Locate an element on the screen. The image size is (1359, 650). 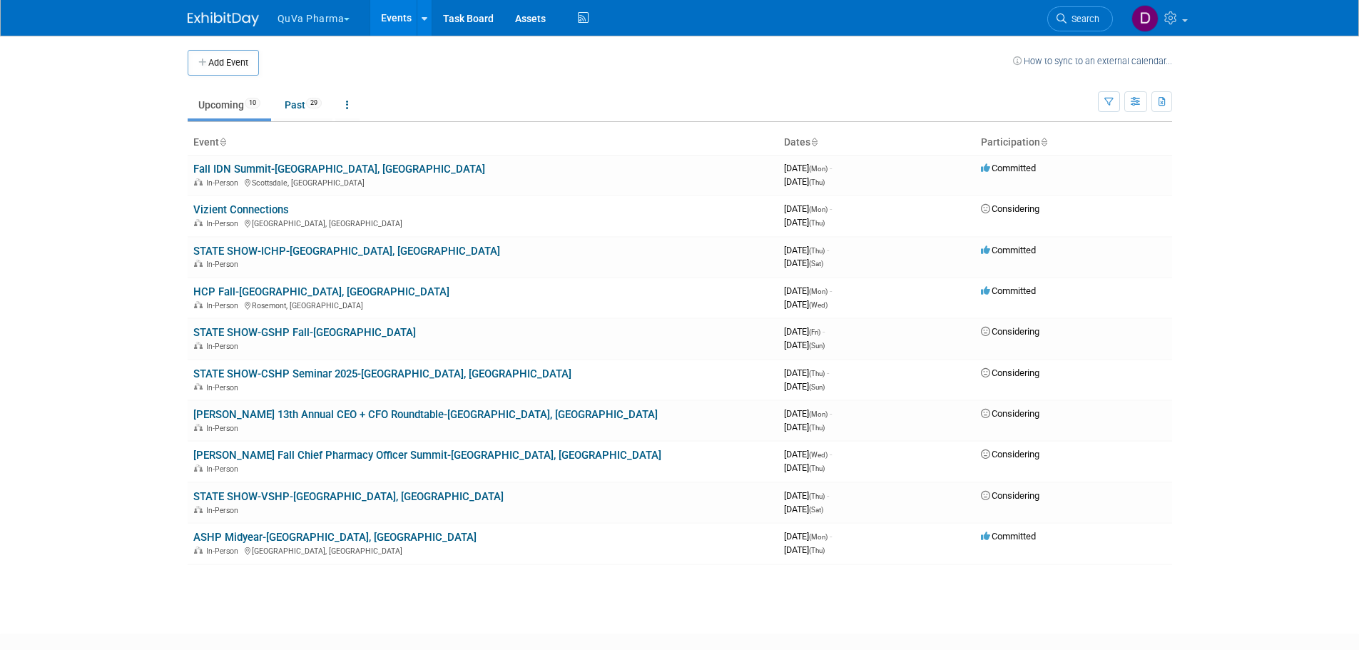
a: How to sync to an external calendar... is located at coordinates (1092, 61).